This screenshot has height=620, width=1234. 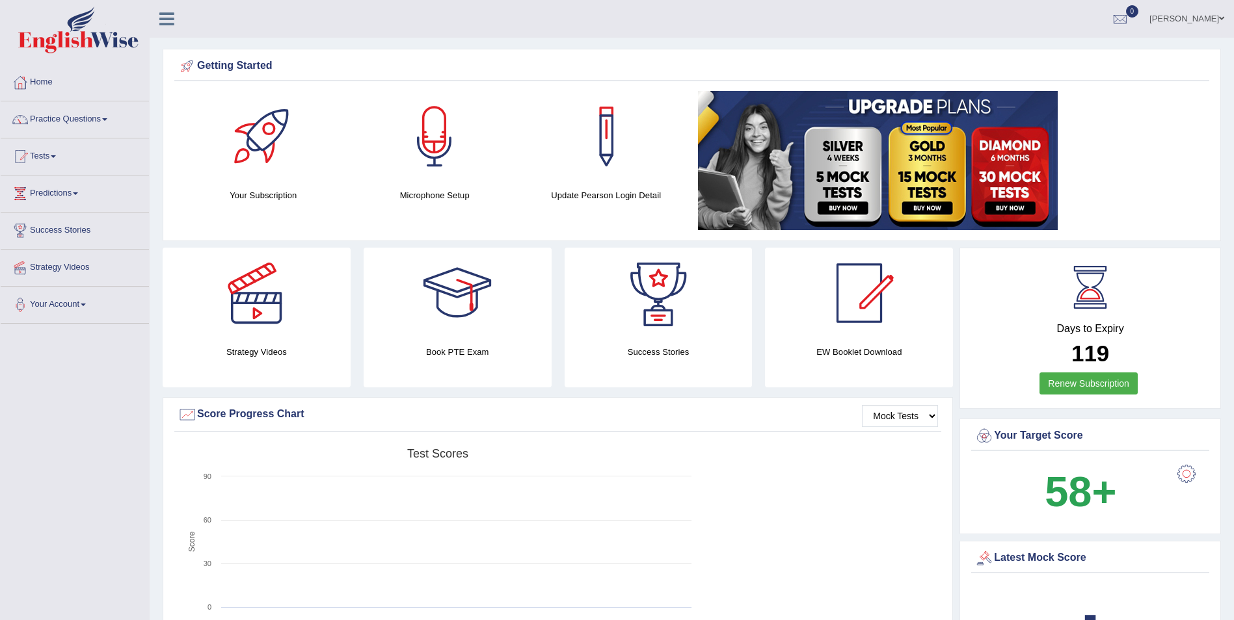 I want to click on div: Latest Mock Score, so click(x=1090, y=559).